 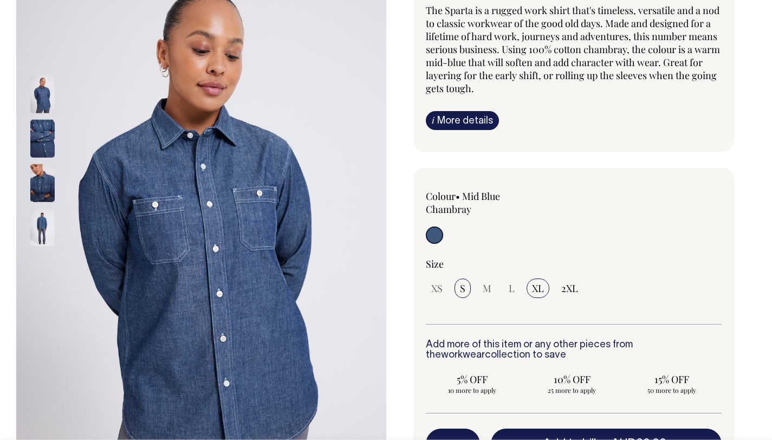 I want to click on a: workwear, so click(x=463, y=355).